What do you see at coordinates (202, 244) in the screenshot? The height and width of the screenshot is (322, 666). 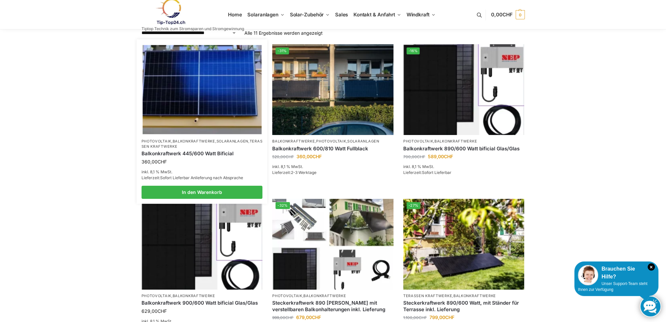 I see `a: Bificiales Hochleistungsmodul` at bounding box center [202, 244].